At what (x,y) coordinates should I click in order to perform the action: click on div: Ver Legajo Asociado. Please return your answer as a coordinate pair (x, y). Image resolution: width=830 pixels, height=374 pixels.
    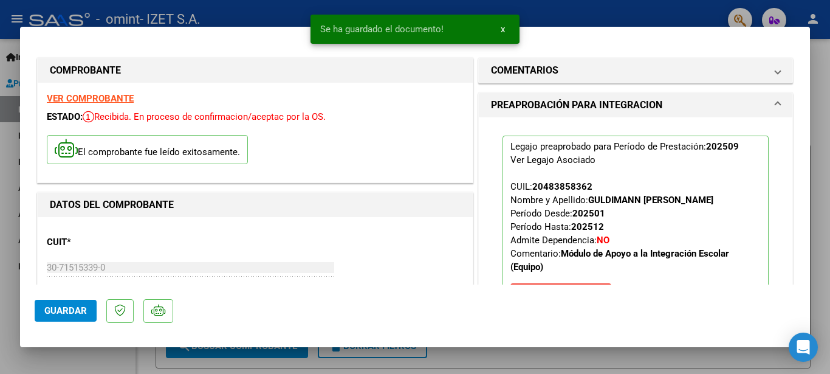
    Looking at the image, I should click on (553, 160).